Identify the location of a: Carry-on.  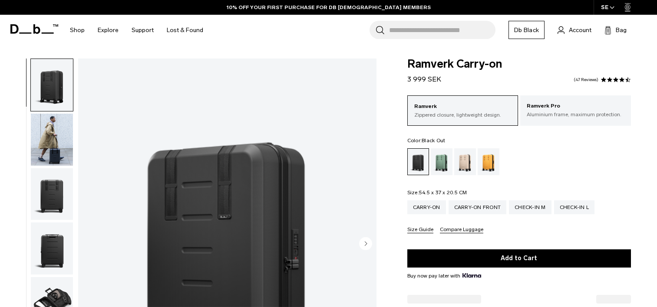
(426, 208).